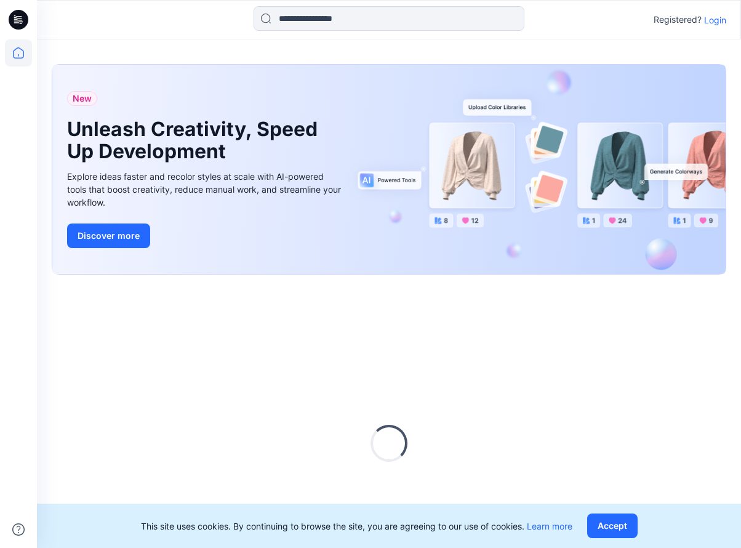 The image size is (741, 548). What do you see at coordinates (550, 526) in the screenshot?
I see `a: Learn more` at bounding box center [550, 526].